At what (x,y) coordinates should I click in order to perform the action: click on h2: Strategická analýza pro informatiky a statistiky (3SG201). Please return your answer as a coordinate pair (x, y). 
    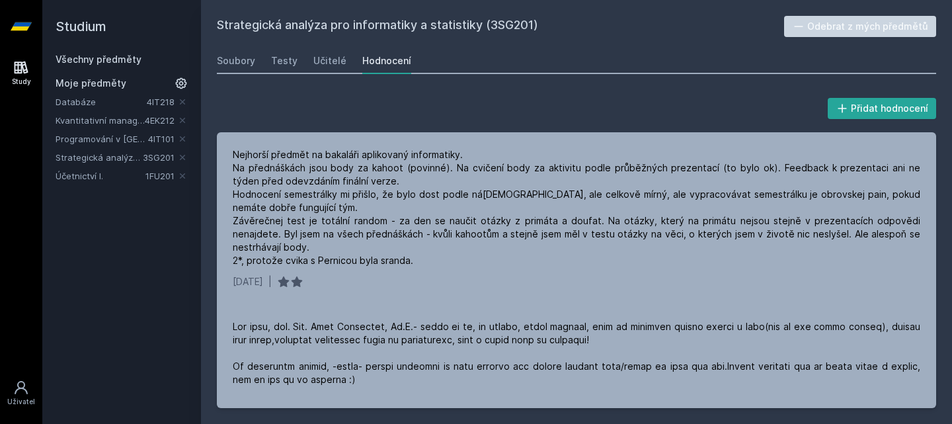
    Looking at the image, I should click on (501, 26).